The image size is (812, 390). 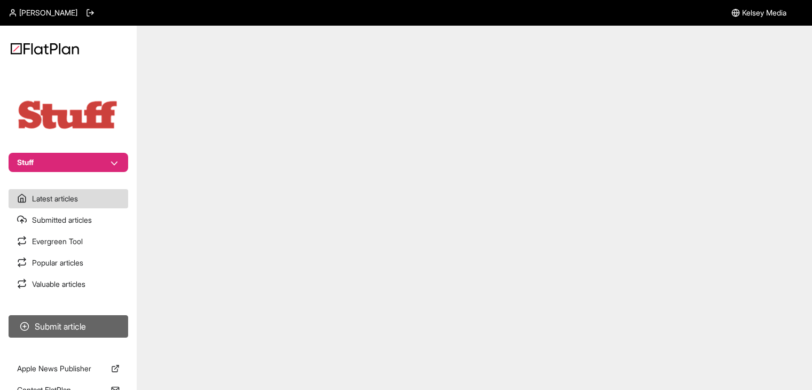 I want to click on a: Apple News Publisher, so click(x=68, y=368).